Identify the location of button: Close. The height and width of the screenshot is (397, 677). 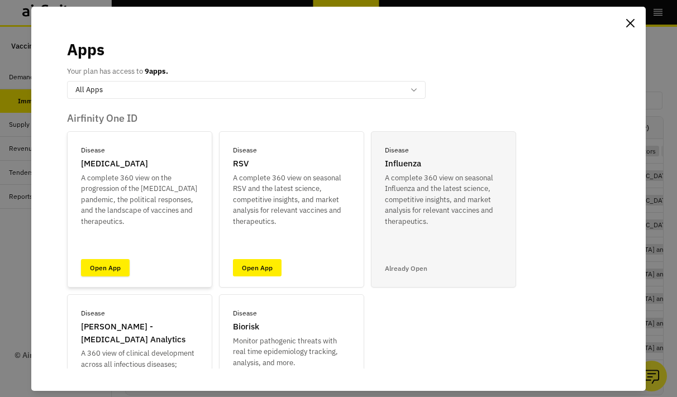
(630, 23).